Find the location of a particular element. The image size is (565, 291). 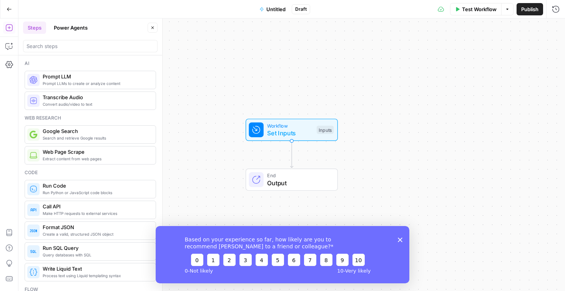

span: Query databases with SQL is located at coordinates (96, 255).